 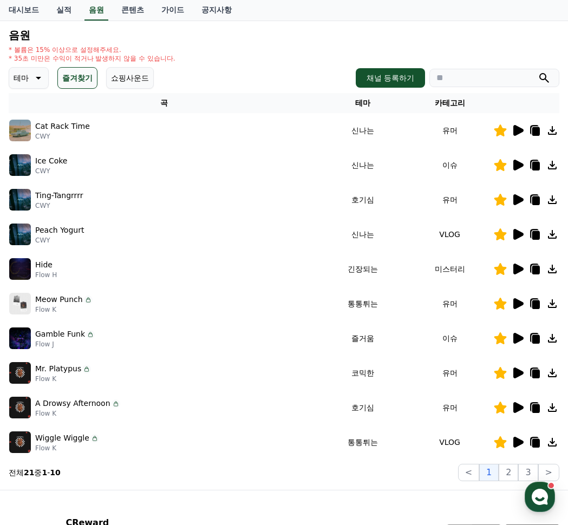 What do you see at coordinates (450, 269) in the screenshot?
I see `td: 미스터리` at bounding box center [450, 269].